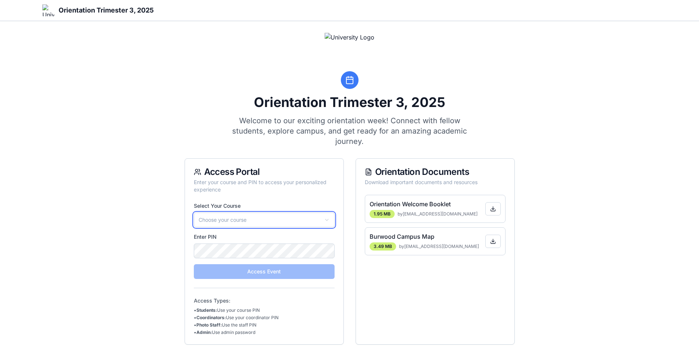 The image size is (699, 352). Describe the element at coordinates (264, 310) in the screenshot. I see `li: • Use your course PIN` at that location.